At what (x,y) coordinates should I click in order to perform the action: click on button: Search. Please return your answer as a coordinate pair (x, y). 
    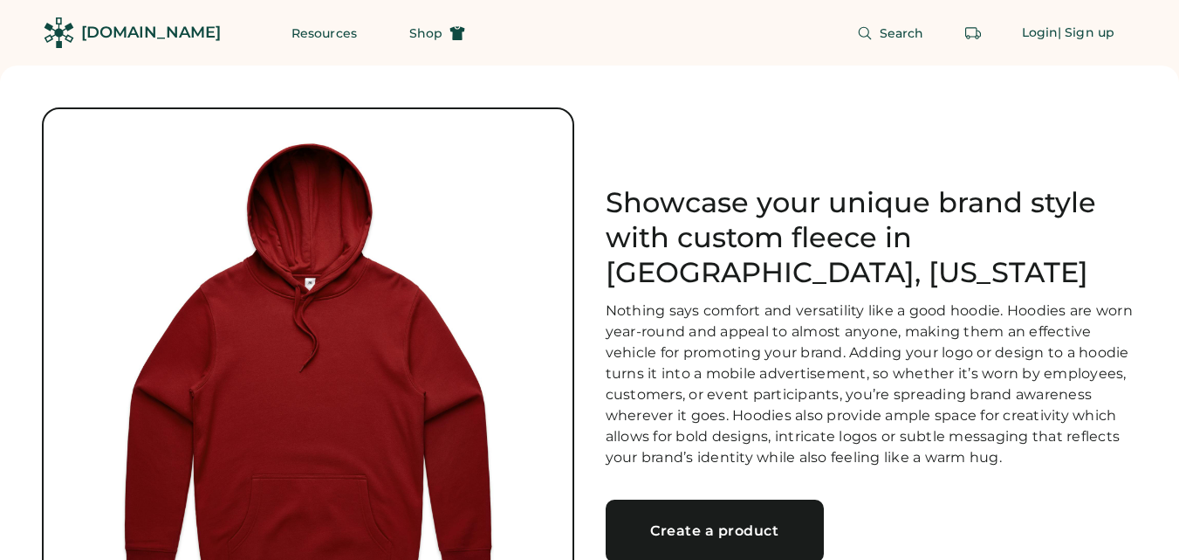
    Looking at the image, I should click on (890, 33).